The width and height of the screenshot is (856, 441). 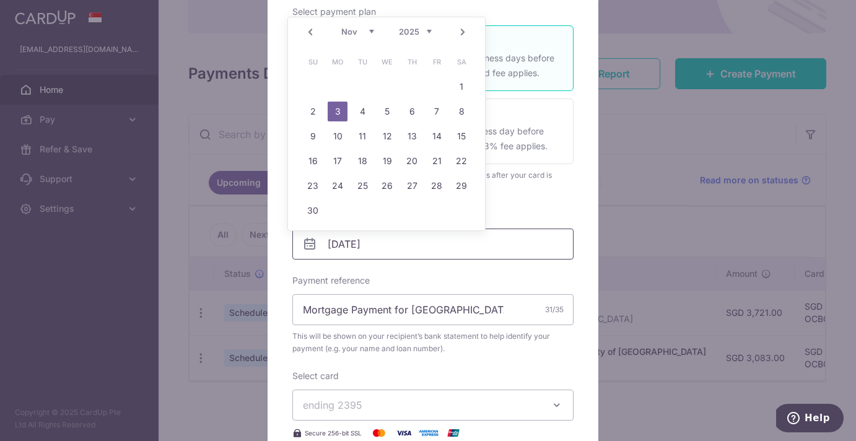 What do you see at coordinates (461, 111) in the screenshot?
I see `a: 8` at bounding box center [461, 111].